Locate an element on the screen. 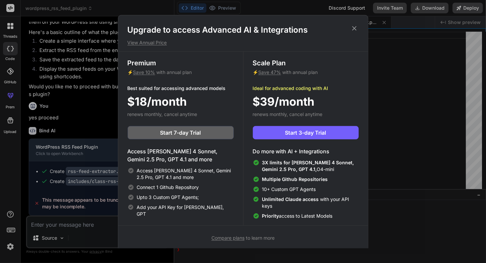 The height and width of the screenshot is (263, 486). span: $18/month is located at coordinates (157, 101).